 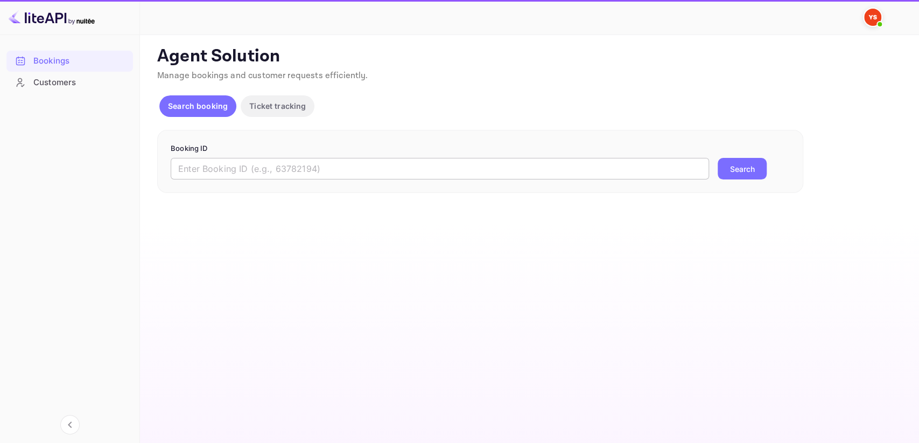 I want to click on p: Agent Solution, so click(x=528, y=57).